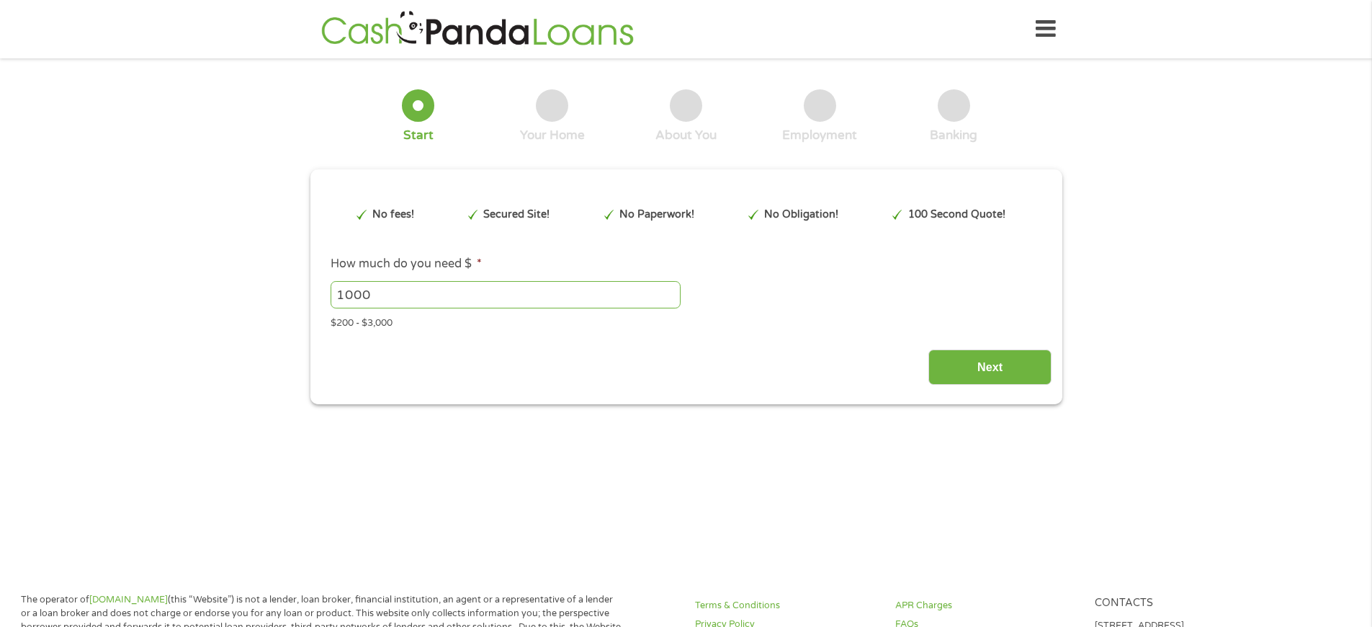 This screenshot has height=627, width=1372. Describe the element at coordinates (393, 215) in the screenshot. I see `p: No fees!` at that location.